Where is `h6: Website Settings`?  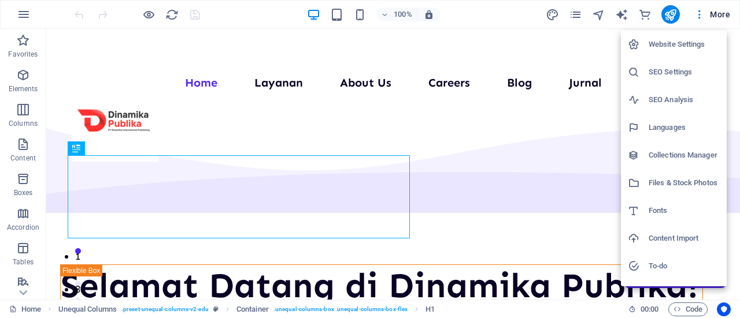
h6: Website Settings is located at coordinates (684, 44).